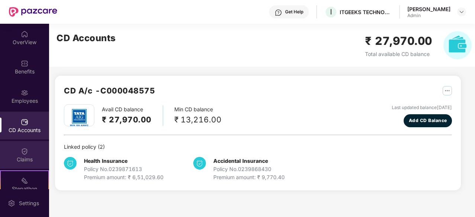  Describe the element at coordinates (278, 13) in the screenshot. I see `img: svg+xml;base64,PHN2ZyBpZD0iSGVscC0zMngzMiIgeG1sbnM9Imh0dHA6Ly93d3cudzMub3JnLzIwMDAvc3ZnIiB3aWR0aD...` at that location.